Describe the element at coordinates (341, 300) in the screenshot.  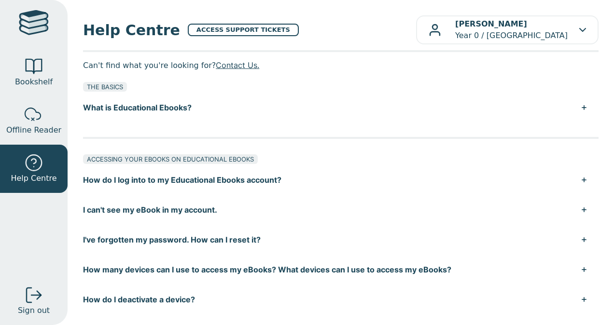
I see `button: How do I deactivate a device?` at that location.